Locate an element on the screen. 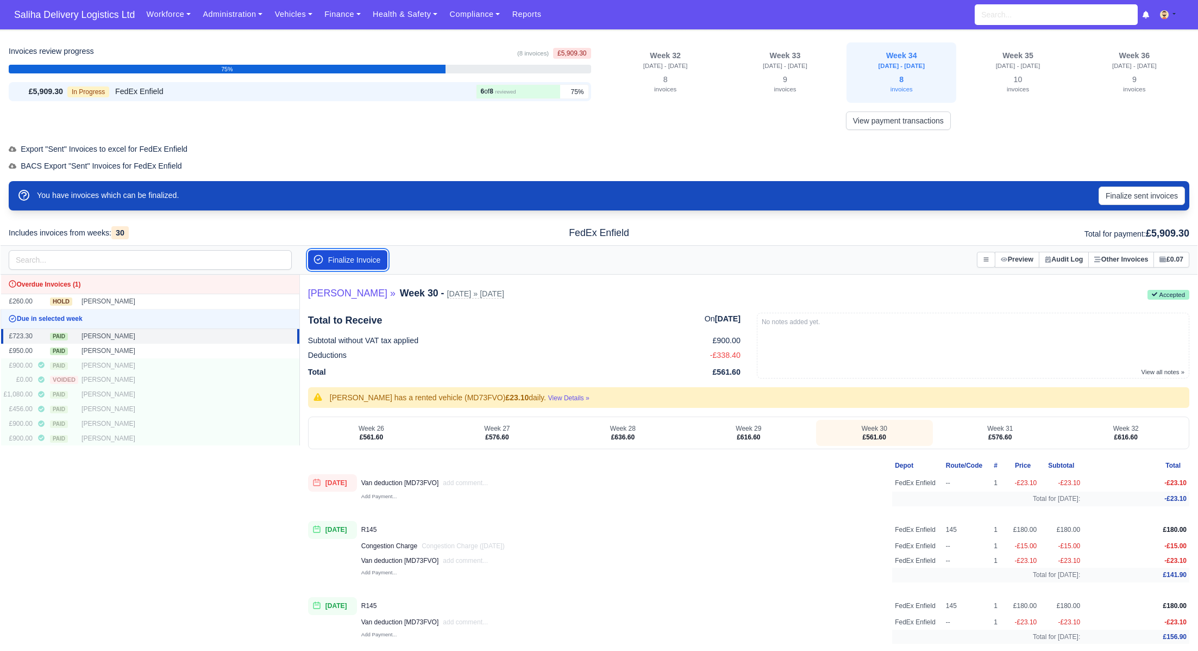  small: reviewed is located at coordinates (505, 91).